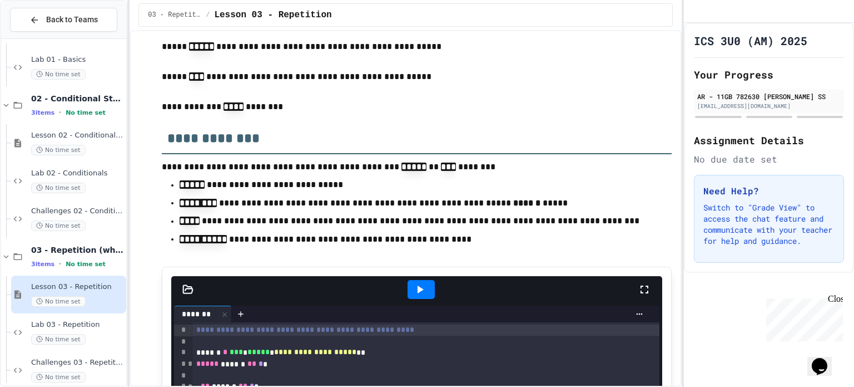  I want to click on span: Lab 03 - Repetition, so click(77, 324).